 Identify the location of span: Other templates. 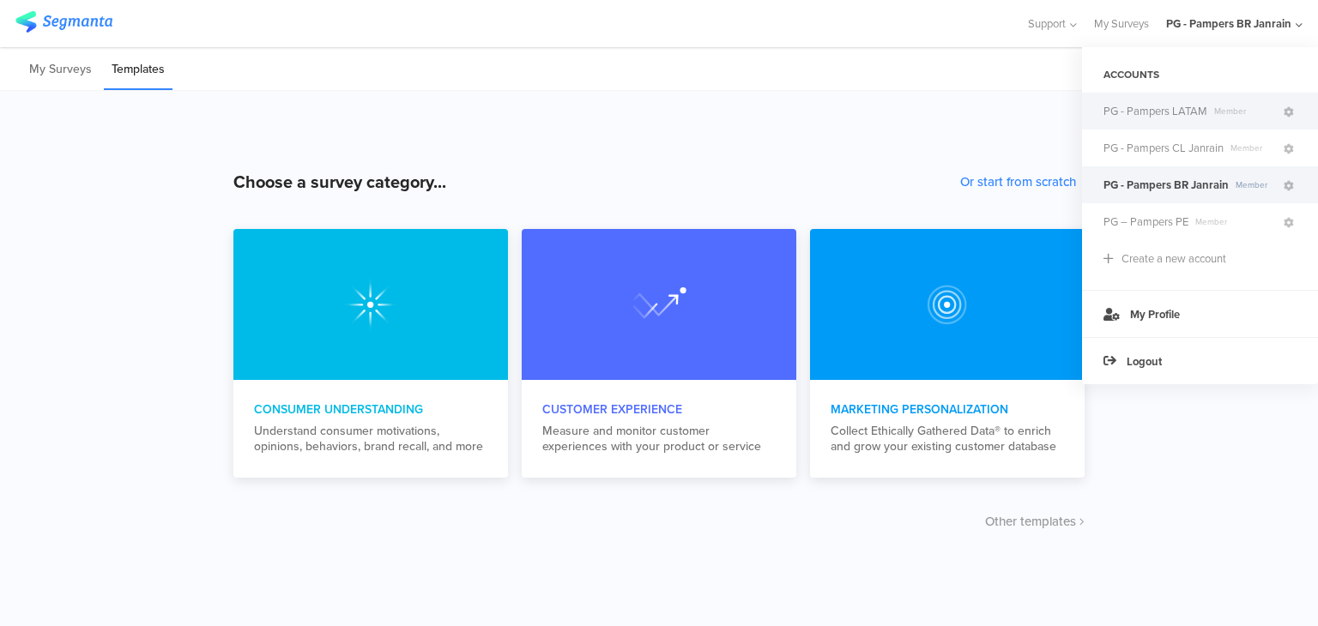
(1031, 522).